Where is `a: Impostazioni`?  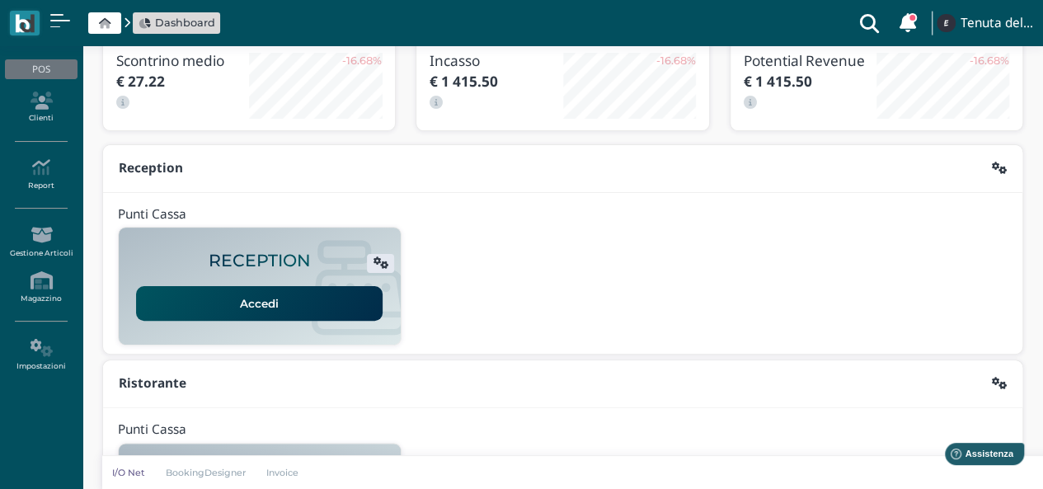 a: Impostazioni is located at coordinates (40, 355).